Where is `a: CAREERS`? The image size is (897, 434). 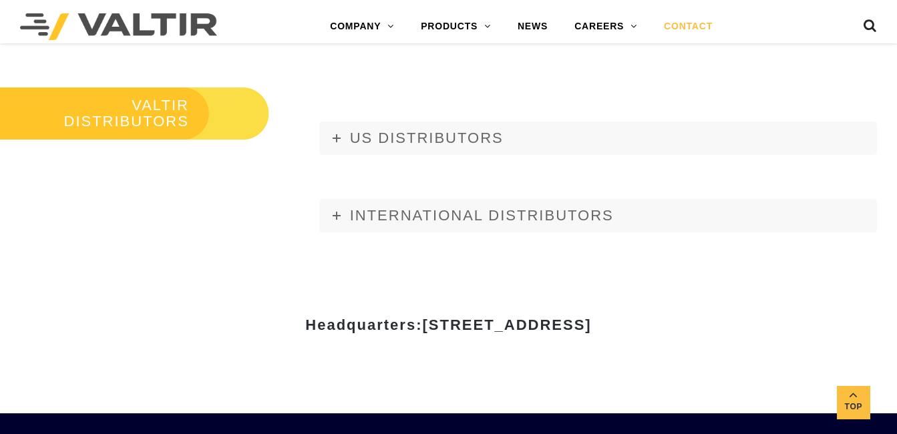
a: CAREERS is located at coordinates (606, 27).